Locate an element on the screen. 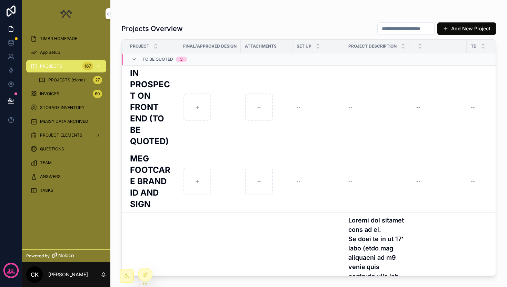 The image size is (507, 287). a: Powered by is located at coordinates (66, 255).